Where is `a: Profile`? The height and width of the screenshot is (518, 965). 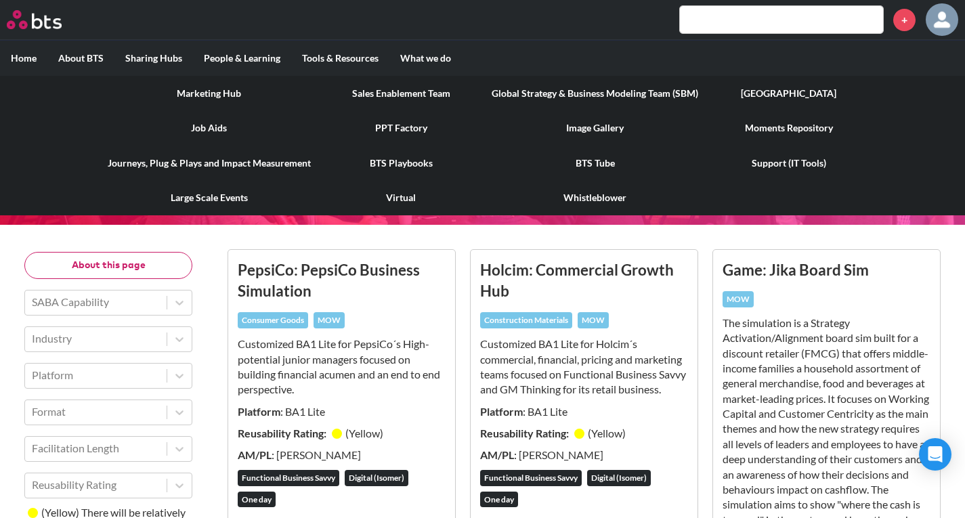 a: Profile is located at coordinates (942, 20).